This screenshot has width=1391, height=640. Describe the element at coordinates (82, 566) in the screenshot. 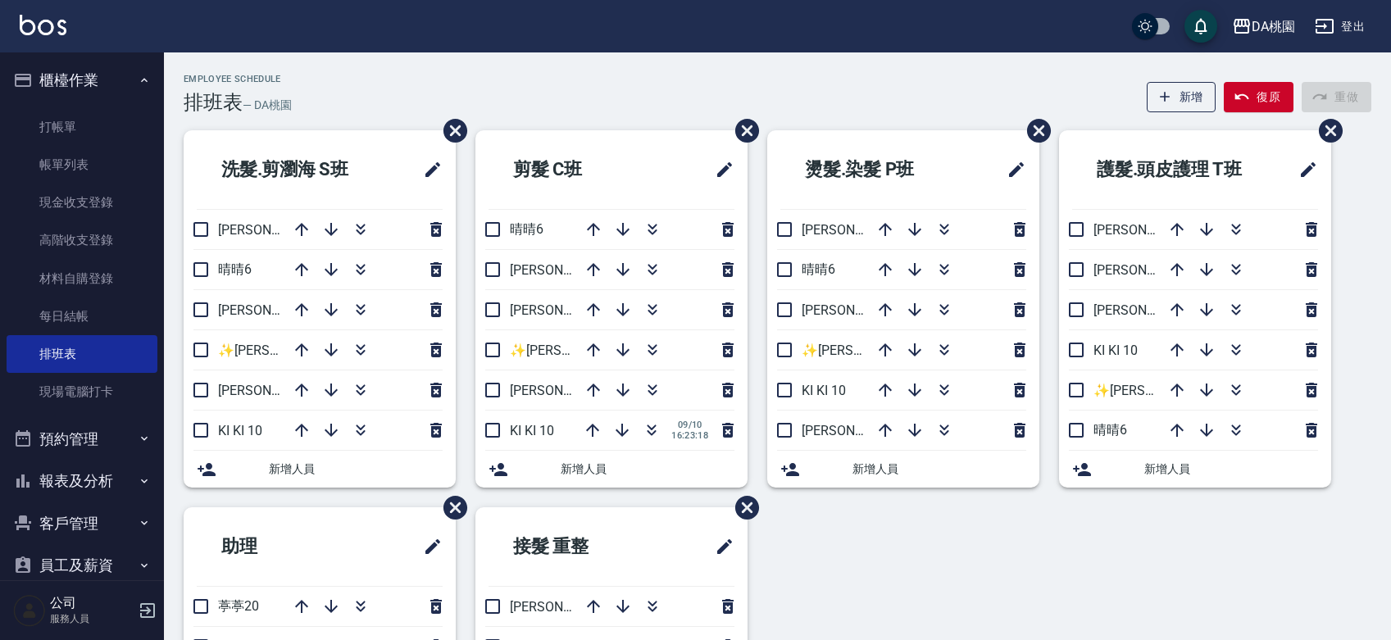

I see `button: 員工及薪資` at that location.